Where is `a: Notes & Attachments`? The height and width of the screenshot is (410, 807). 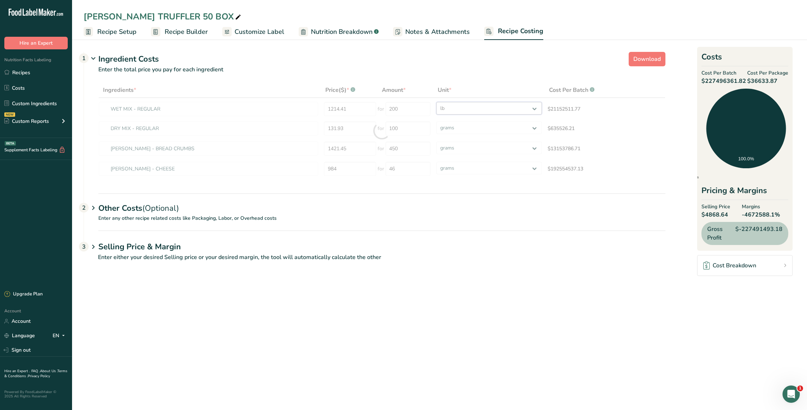
a: Notes & Attachments is located at coordinates (431, 32).